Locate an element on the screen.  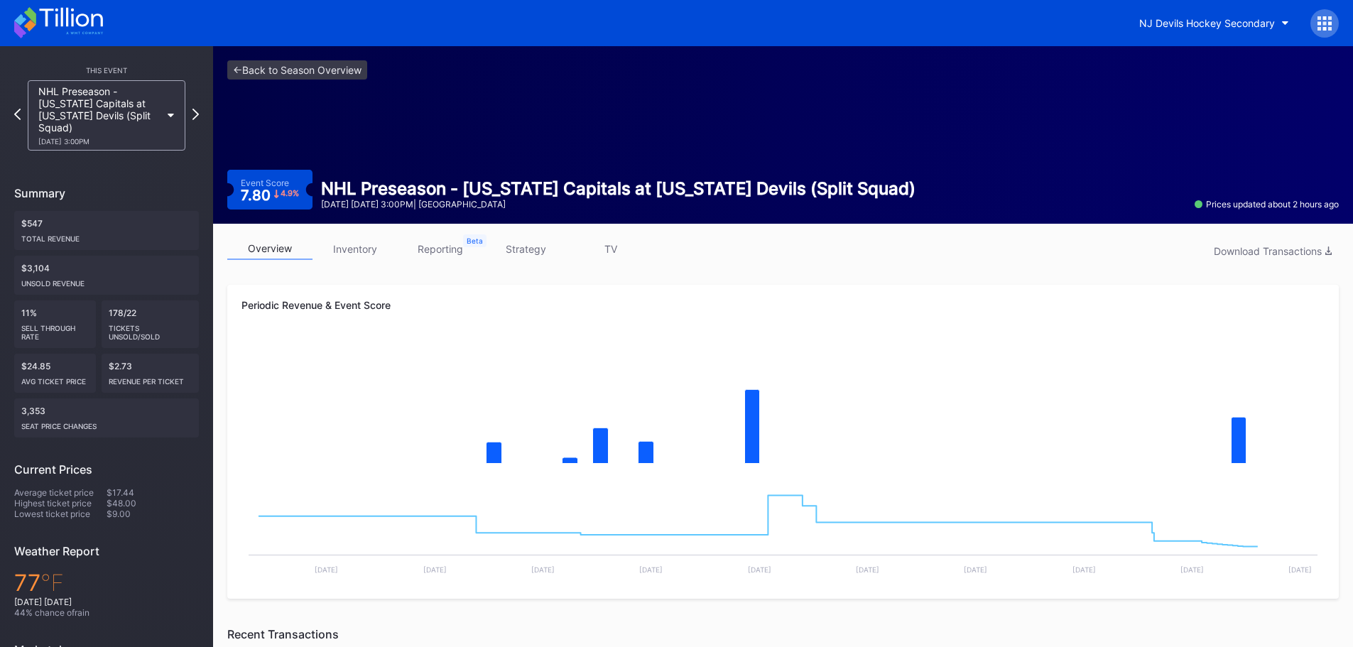
div: seat price changes is located at coordinates (107, 423).